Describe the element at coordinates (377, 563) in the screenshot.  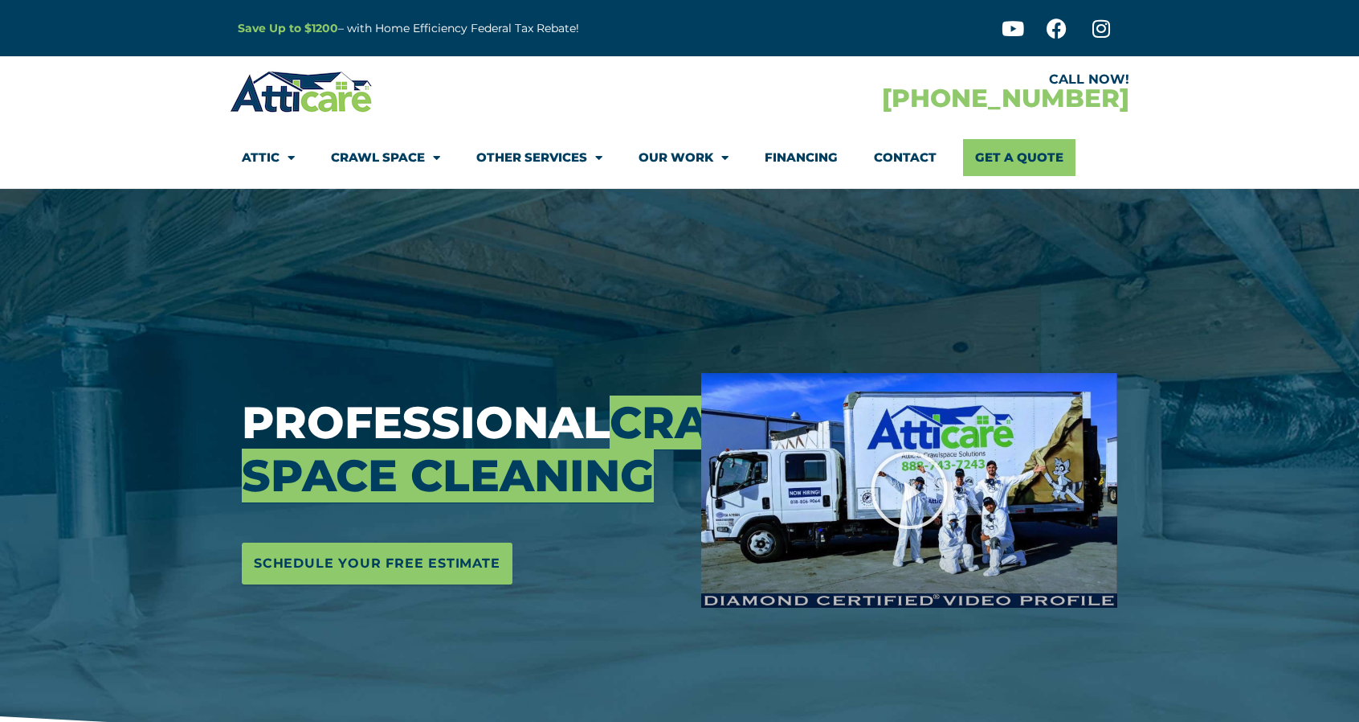
I see `a: Schedule Your Free Estimate` at that location.